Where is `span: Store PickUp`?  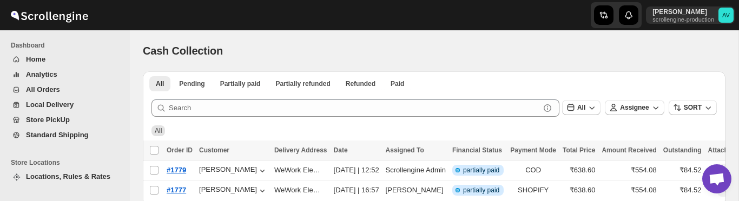 span: Store PickUp is located at coordinates (48, 120).